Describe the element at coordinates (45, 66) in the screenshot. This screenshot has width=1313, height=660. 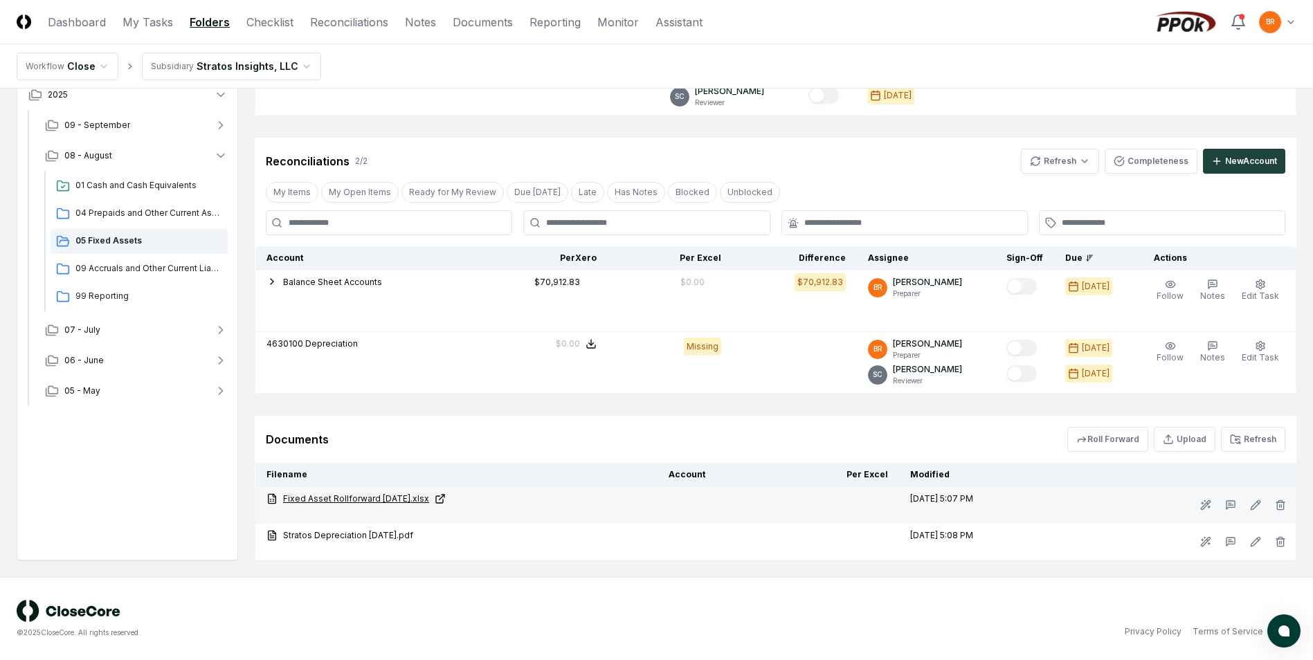
I see `div: Workflow` at that location.